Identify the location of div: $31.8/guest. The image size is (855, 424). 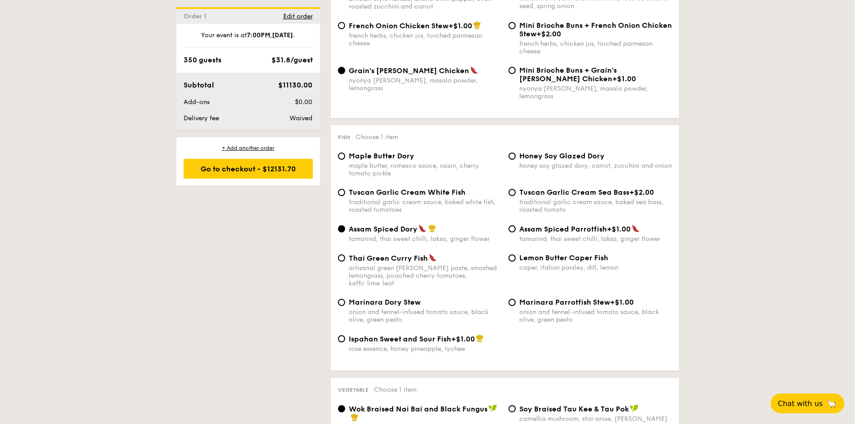
(292, 60).